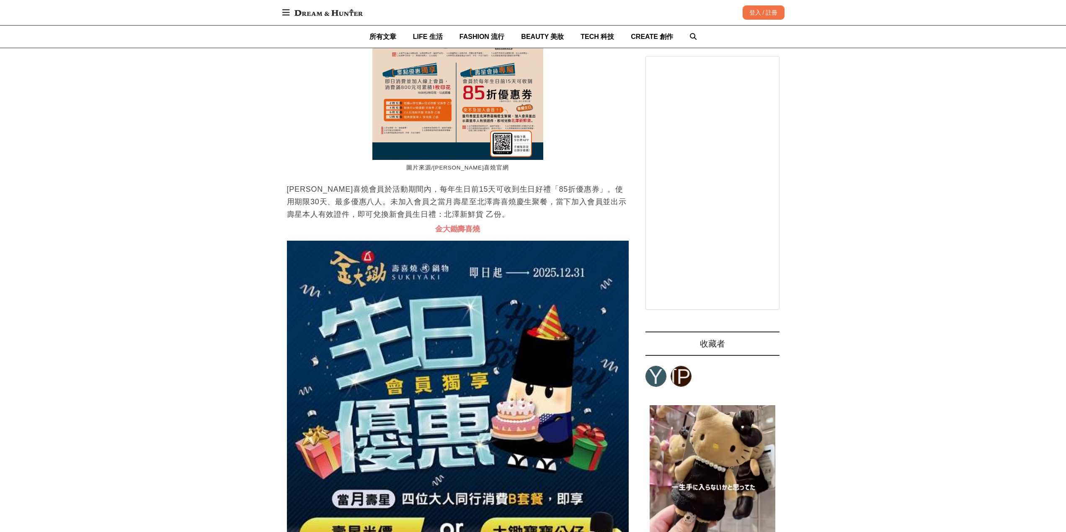  What do you see at coordinates (482, 36) in the screenshot?
I see `span: FASHION 流行` at bounding box center [482, 36].